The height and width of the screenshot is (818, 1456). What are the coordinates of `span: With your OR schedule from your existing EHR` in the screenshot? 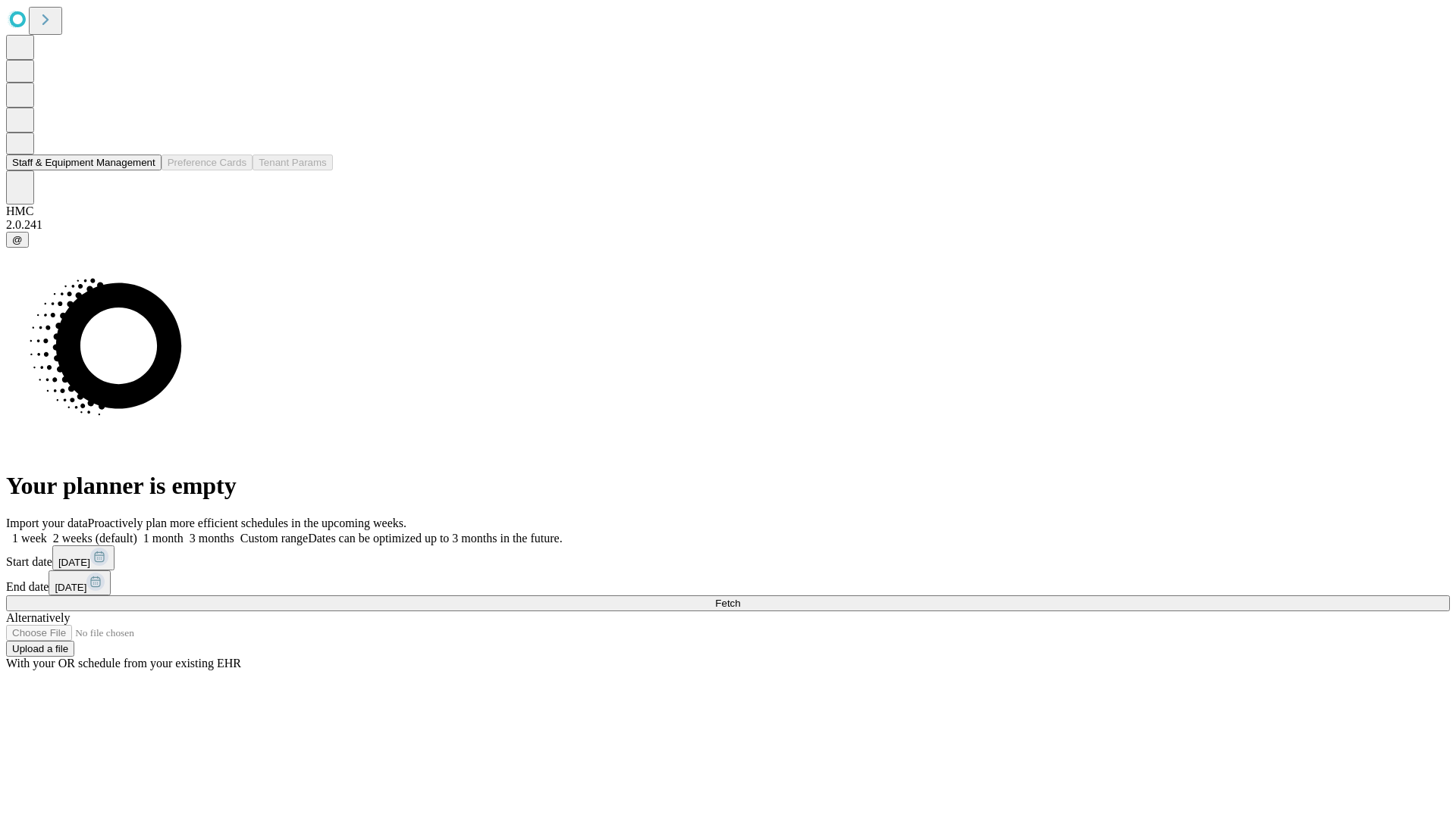 It's located at (123, 663).